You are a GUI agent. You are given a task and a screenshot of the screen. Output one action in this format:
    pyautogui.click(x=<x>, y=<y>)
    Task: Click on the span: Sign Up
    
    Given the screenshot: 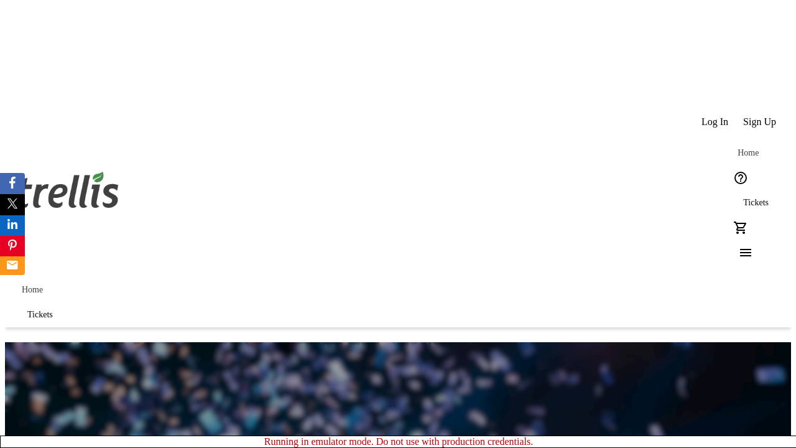 What is the action you would take?
    pyautogui.click(x=759, y=122)
    